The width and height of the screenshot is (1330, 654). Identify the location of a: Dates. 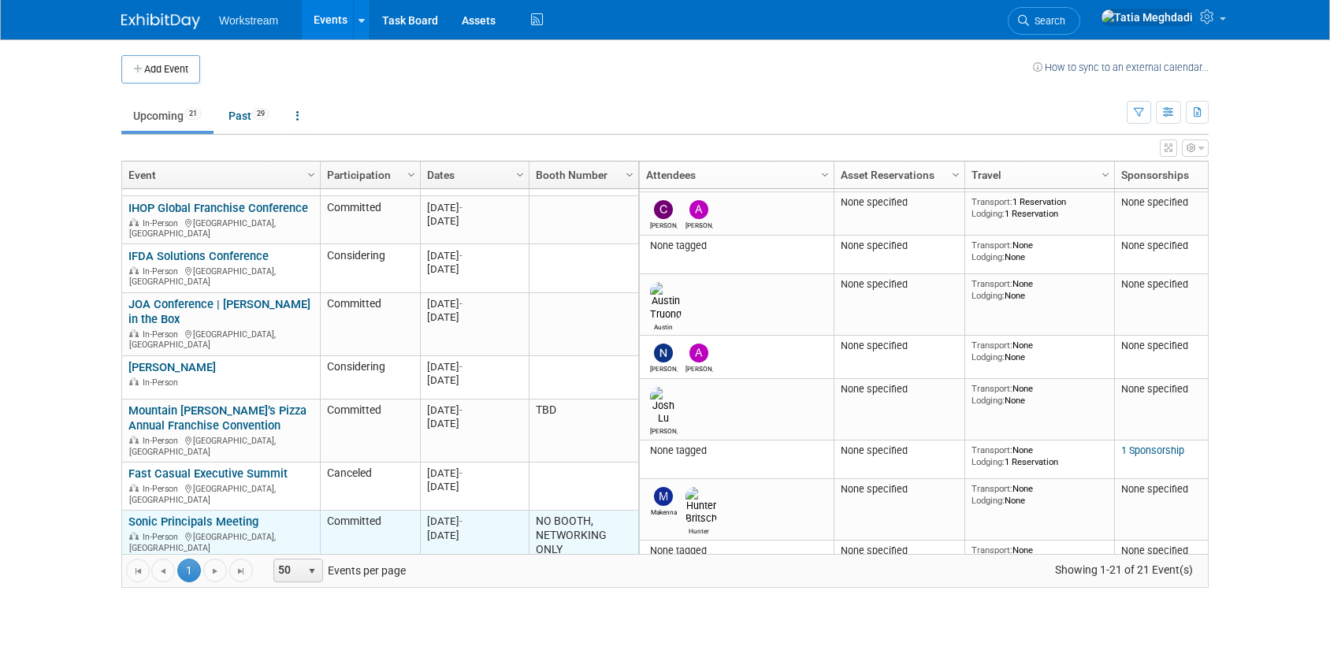
(473, 175).